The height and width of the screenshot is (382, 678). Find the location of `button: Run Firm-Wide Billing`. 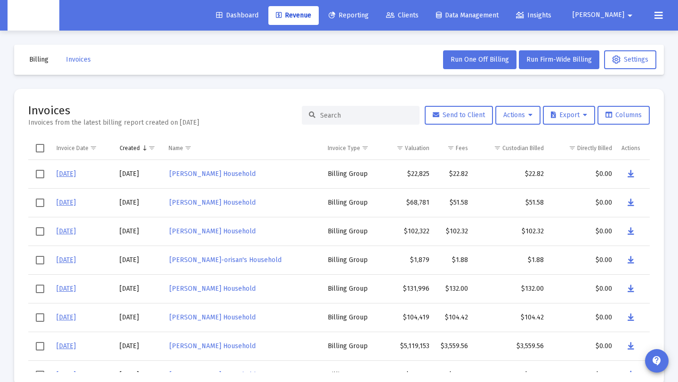

button: Run Firm-Wide Billing is located at coordinates (559, 60).